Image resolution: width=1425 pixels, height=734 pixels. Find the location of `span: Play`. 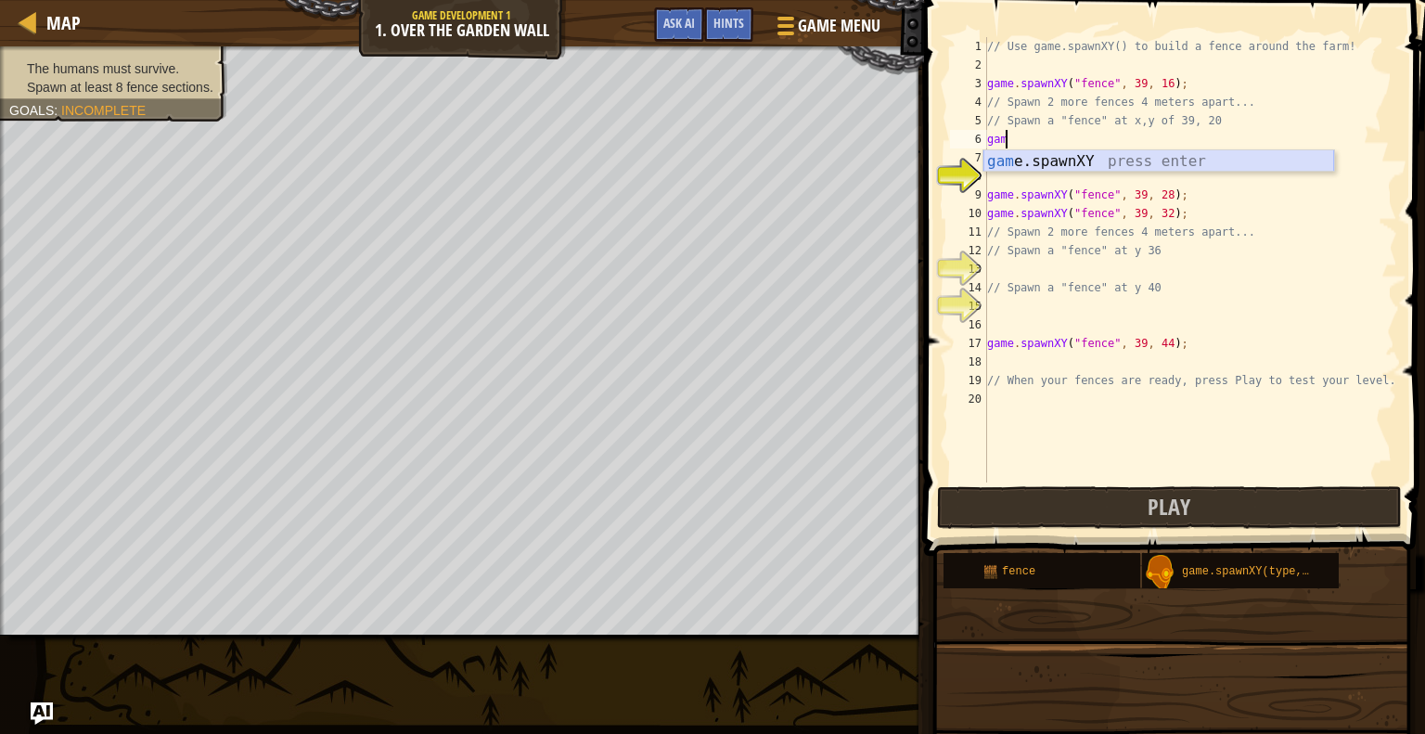

span: Play is located at coordinates (1169, 507).